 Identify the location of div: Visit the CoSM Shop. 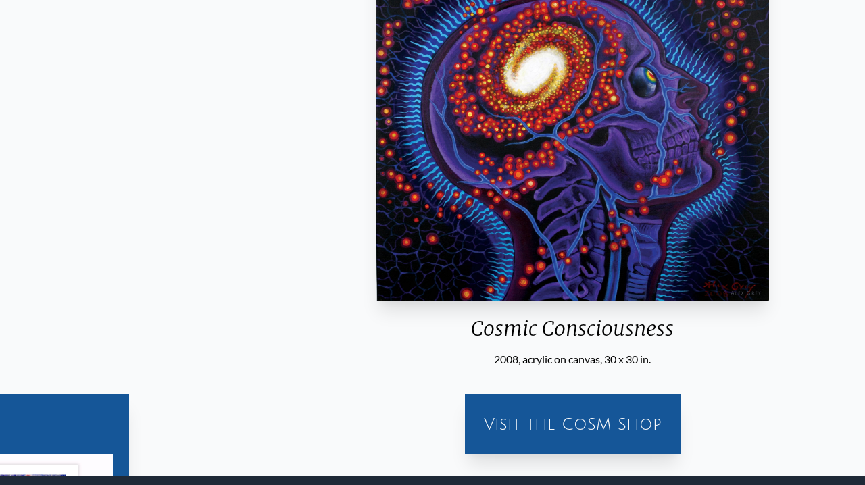
(572, 424).